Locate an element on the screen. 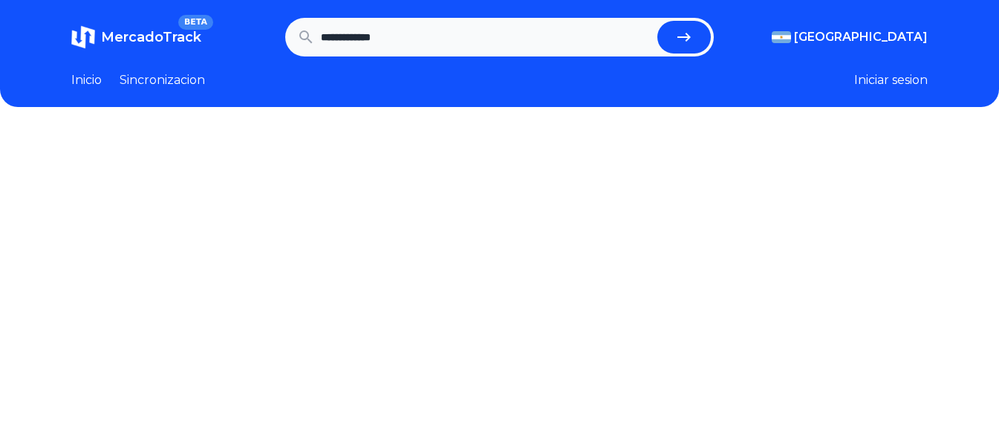 This screenshot has height=440, width=999. a: Sincronizacion is located at coordinates (162, 80).